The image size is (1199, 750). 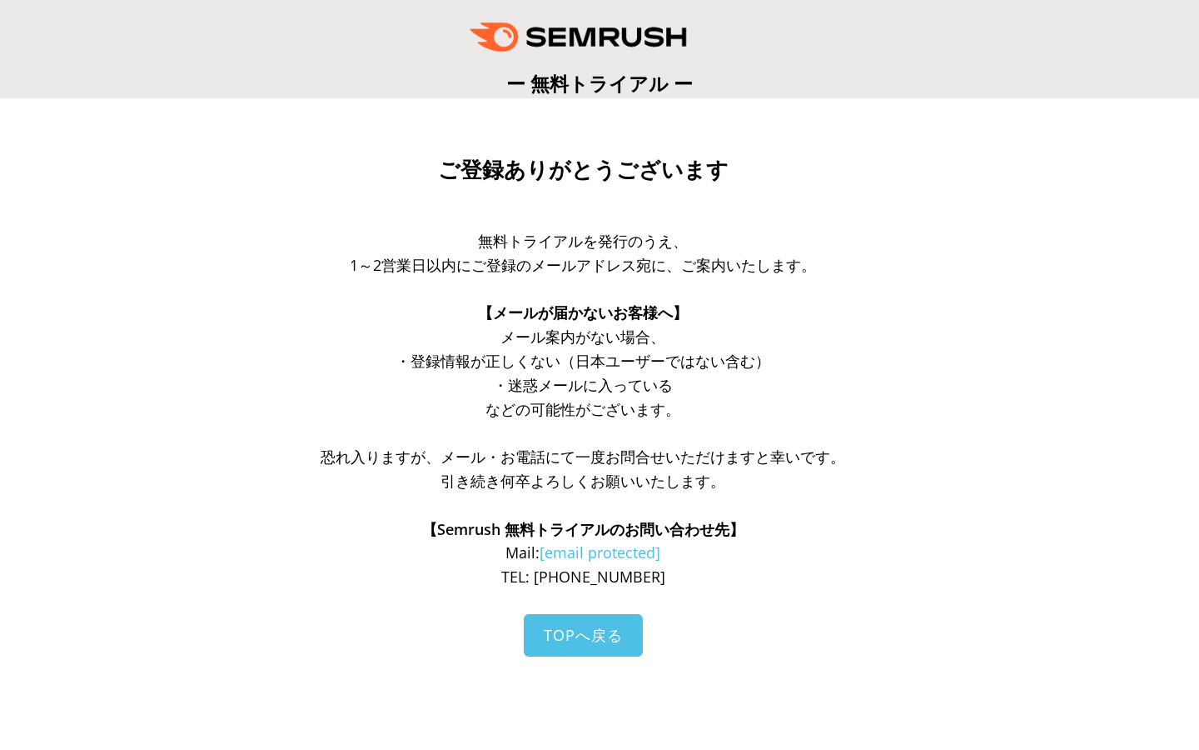 What do you see at coordinates (583, 312) in the screenshot?
I see `span: 【メールが届かないお客様へ】` at bounding box center [583, 312].